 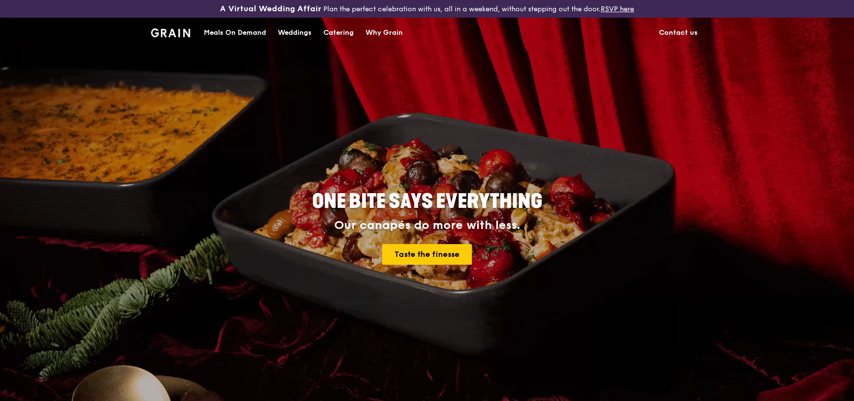 I want to click on div: Our canapés do more with less., so click(x=427, y=225).